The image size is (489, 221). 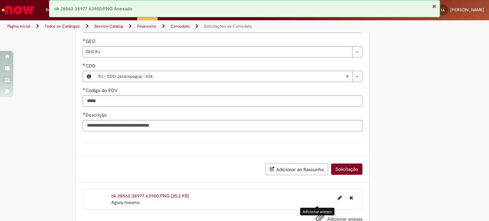 I want to click on img: ServiceNow, so click(x=18, y=10).